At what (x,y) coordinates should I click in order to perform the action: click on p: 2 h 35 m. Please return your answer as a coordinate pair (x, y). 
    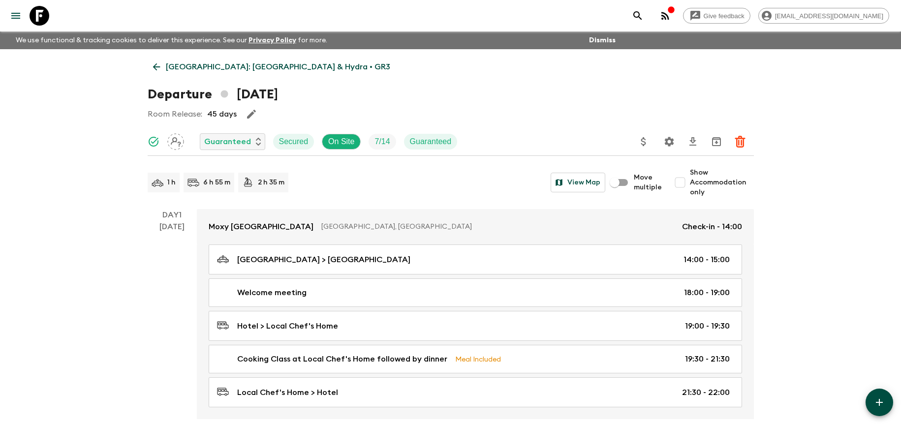
    Looking at the image, I should click on (271, 182).